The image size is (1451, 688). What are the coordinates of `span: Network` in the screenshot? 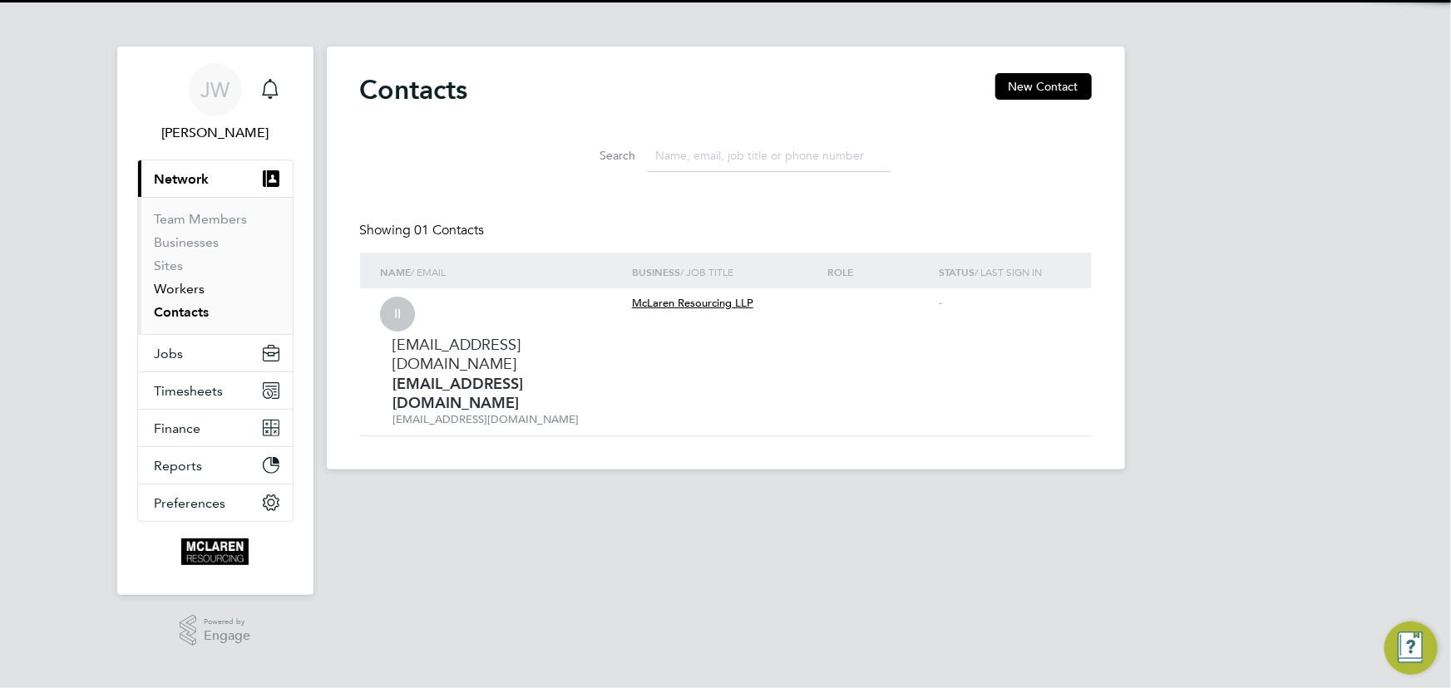 It's located at (182, 179).